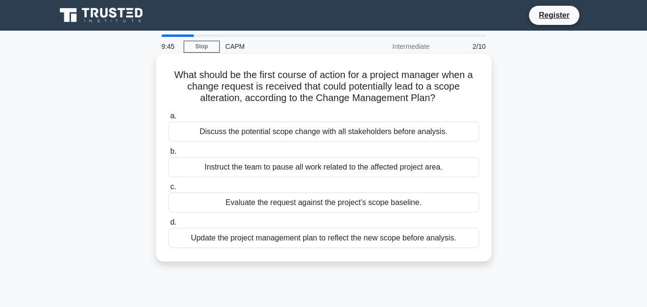 The image size is (647, 307). What do you see at coordinates (173, 187) in the screenshot?
I see `span: c.` at bounding box center [173, 187].